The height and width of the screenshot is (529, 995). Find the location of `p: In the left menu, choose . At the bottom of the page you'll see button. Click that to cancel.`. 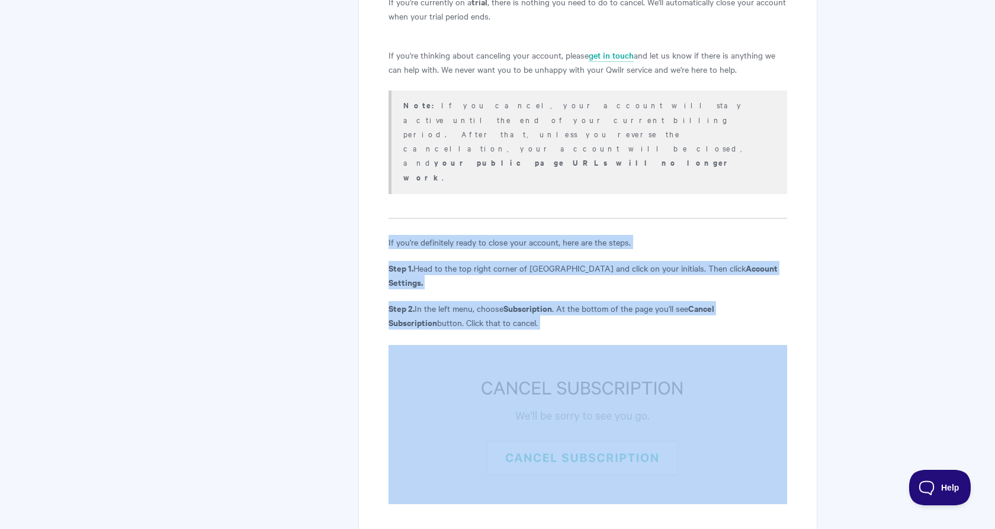

p: In the left menu, choose . At the bottom of the page you'll see button. Click that to cancel. is located at coordinates (587, 316).